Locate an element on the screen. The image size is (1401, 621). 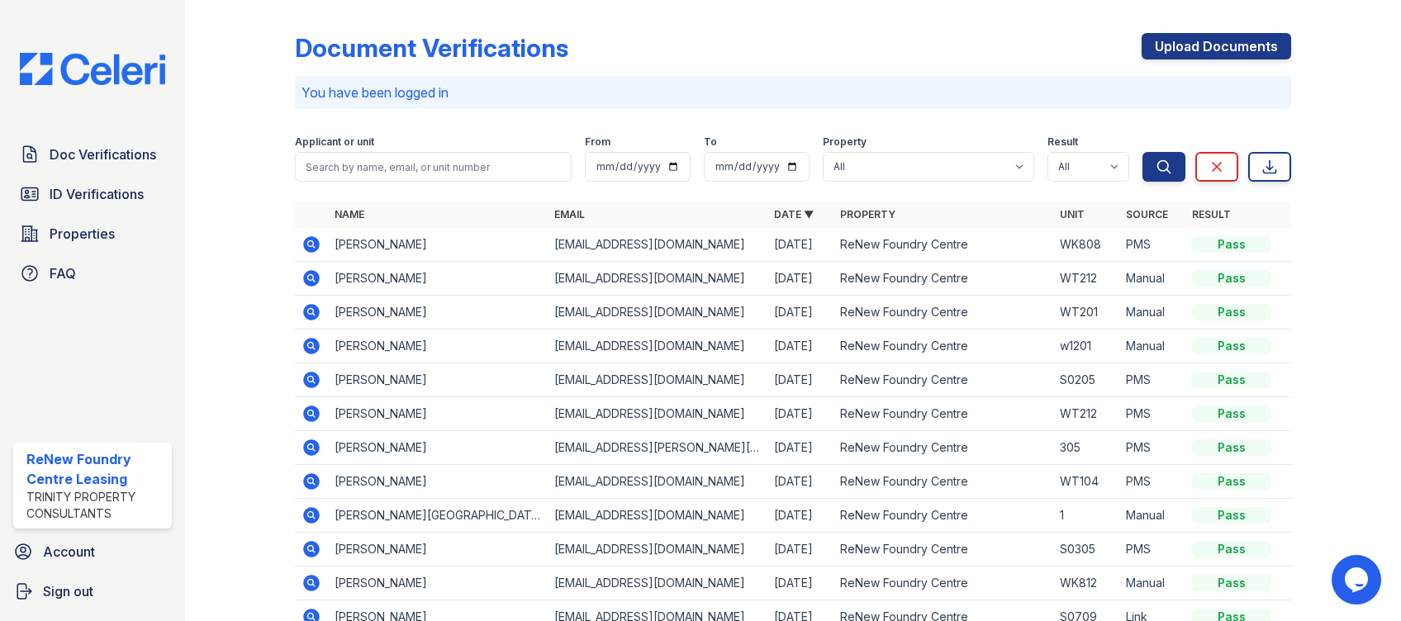
label: From is located at coordinates (597, 142).